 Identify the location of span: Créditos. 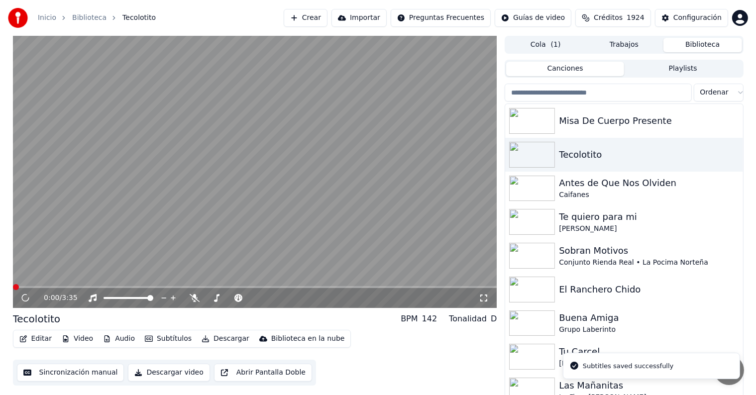
(608, 18).